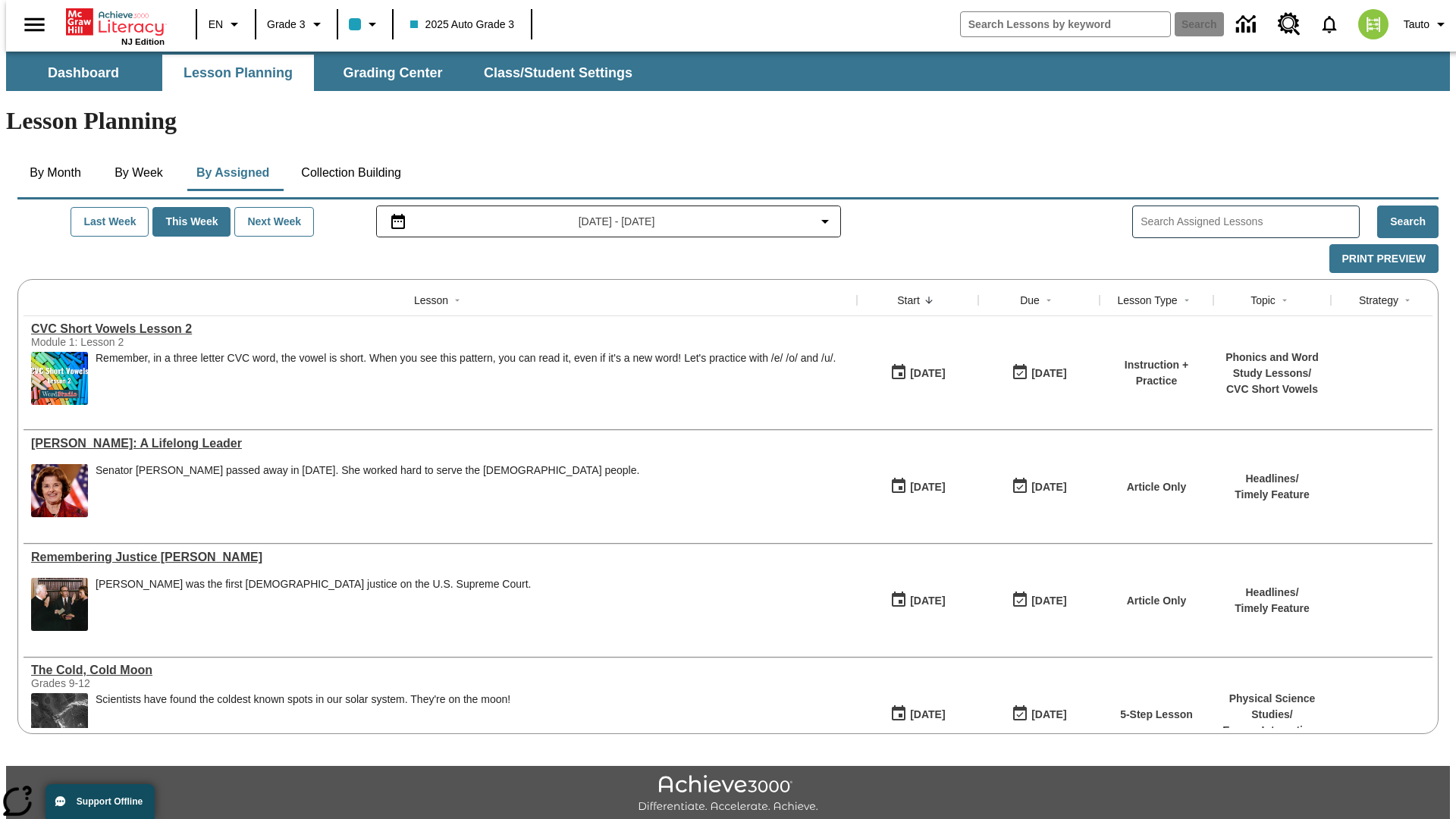 The width and height of the screenshot is (1456, 819). Describe the element at coordinates (313, 604) in the screenshot. I see `span: Sandra Day O'Connor was the first female justice on the U.S. Supreme Court.` at that location.